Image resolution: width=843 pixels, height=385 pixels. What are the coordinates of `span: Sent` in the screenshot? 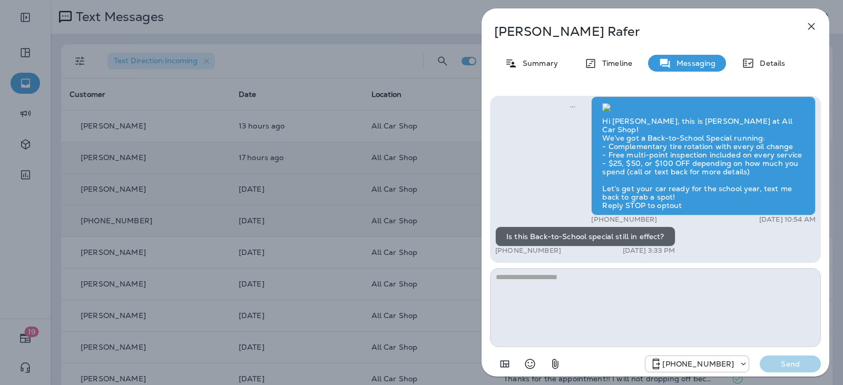 It's located at (573, 106).